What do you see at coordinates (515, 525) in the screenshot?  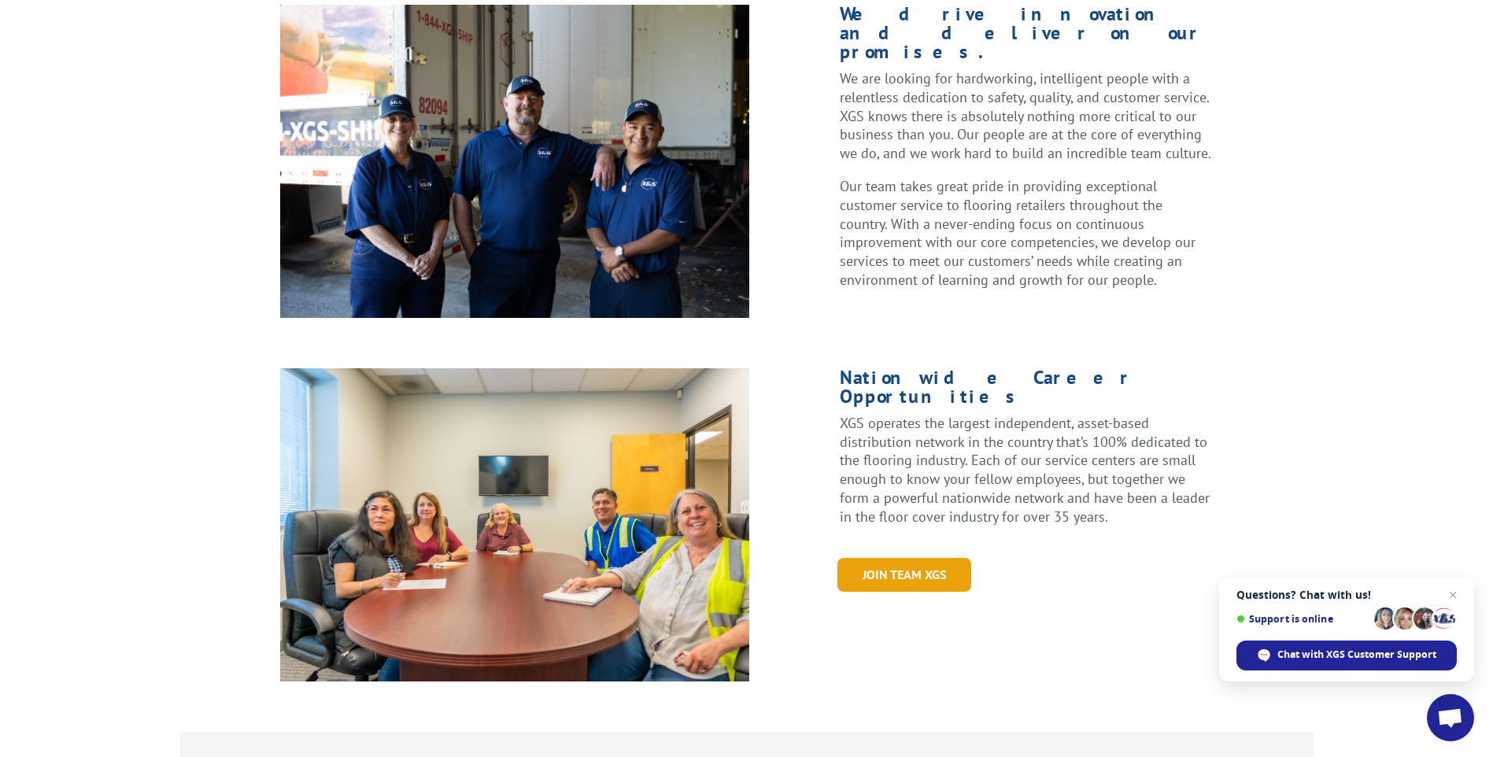 I see `img: Chino_Shoot_Selects32` at bounding box center [515, 525].